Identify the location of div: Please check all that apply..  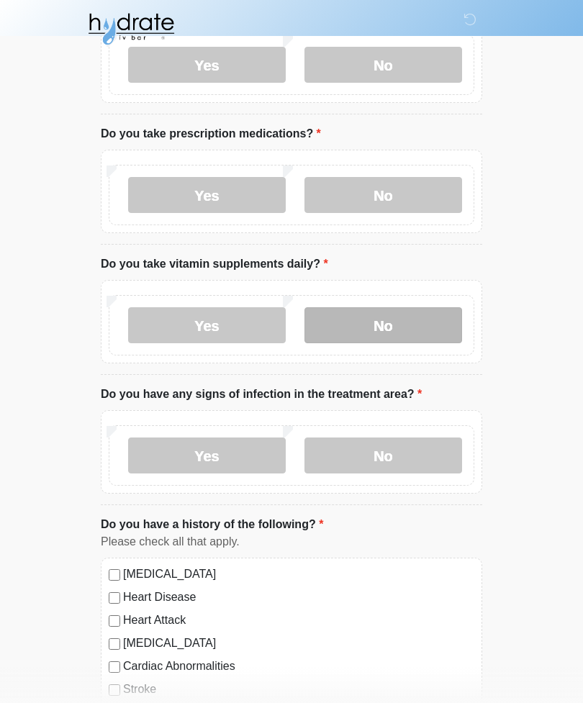
(291, 542).